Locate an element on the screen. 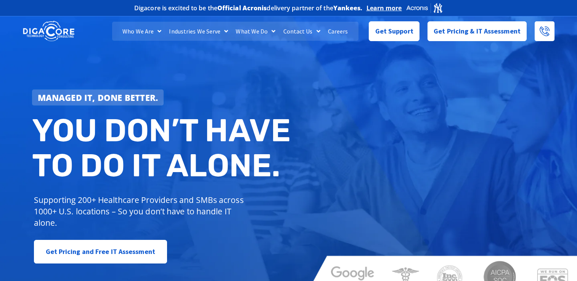 The width and height of the screenshot is (577, 281). a: Learn more is located at coordinates (384, 8).